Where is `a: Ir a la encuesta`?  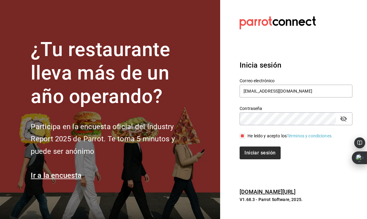
a: Ir a la encuesta is located at coordinates (56, 175).